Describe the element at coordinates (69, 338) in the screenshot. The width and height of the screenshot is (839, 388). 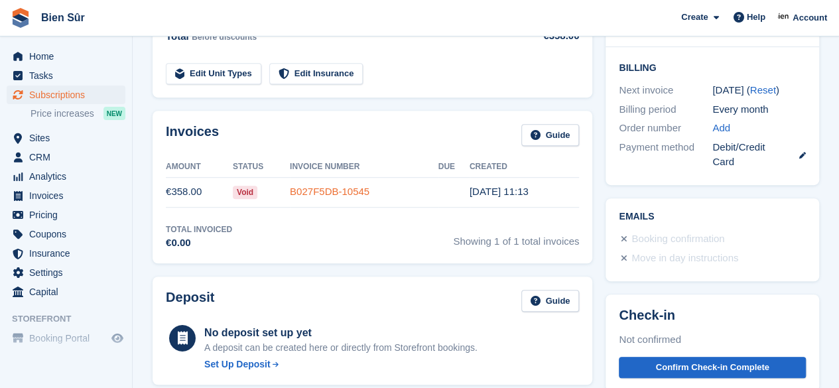
I see `span: Booking Portal` at that location.